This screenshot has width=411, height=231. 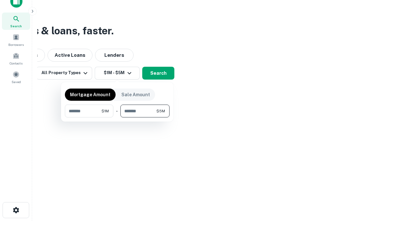 I want to click on p: Sale Amount, so click(x=135, y=95).